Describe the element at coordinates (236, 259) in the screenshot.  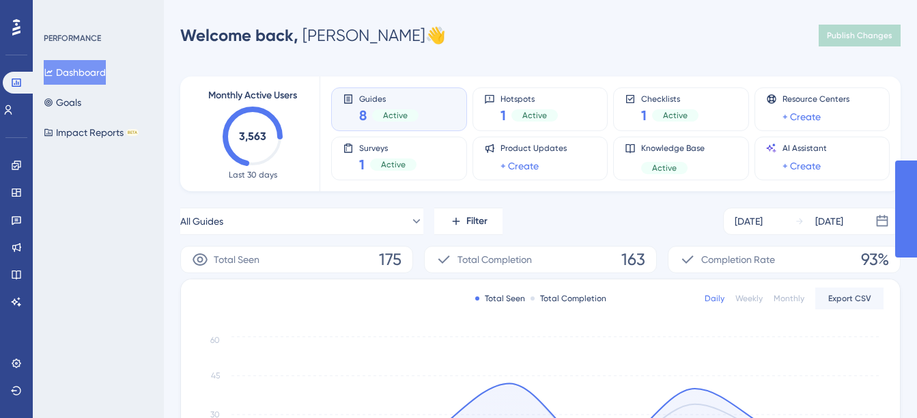
I see `span: Total Seen` at that location.